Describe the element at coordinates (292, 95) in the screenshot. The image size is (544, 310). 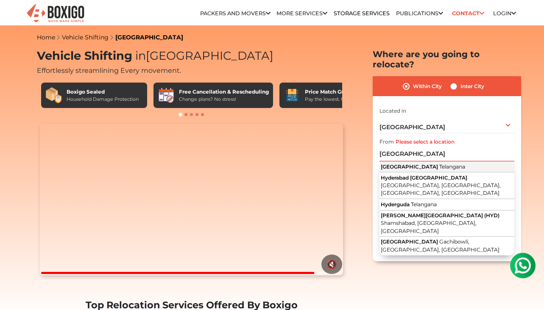
I see `img: Price Match Guarantee` at that location.